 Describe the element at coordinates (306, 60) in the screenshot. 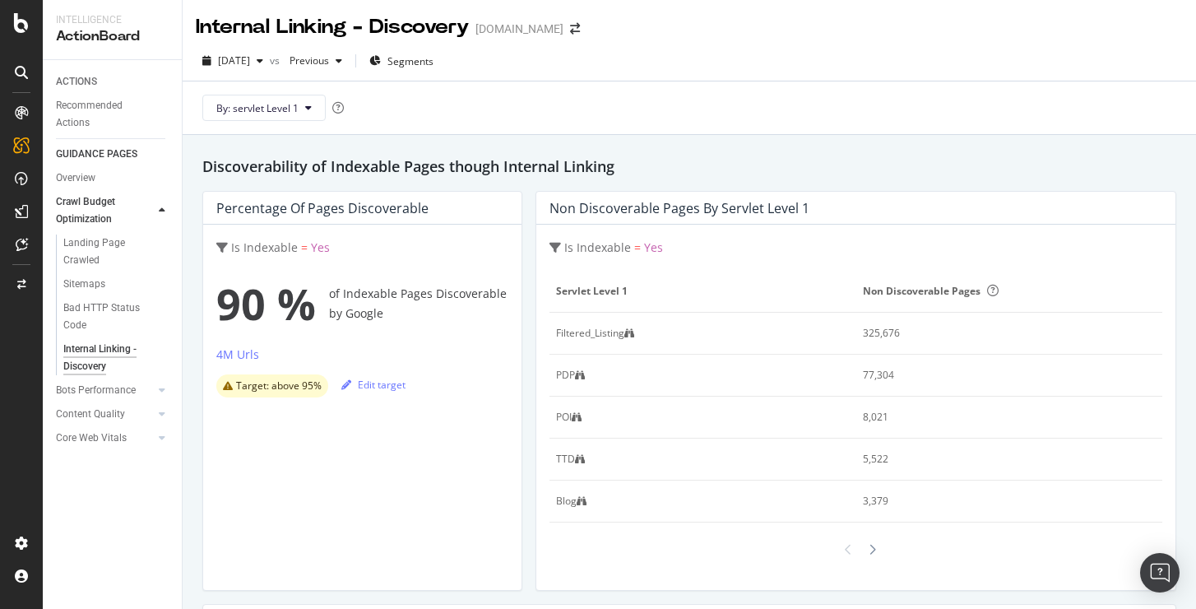

I see `span: Previous` at that location.